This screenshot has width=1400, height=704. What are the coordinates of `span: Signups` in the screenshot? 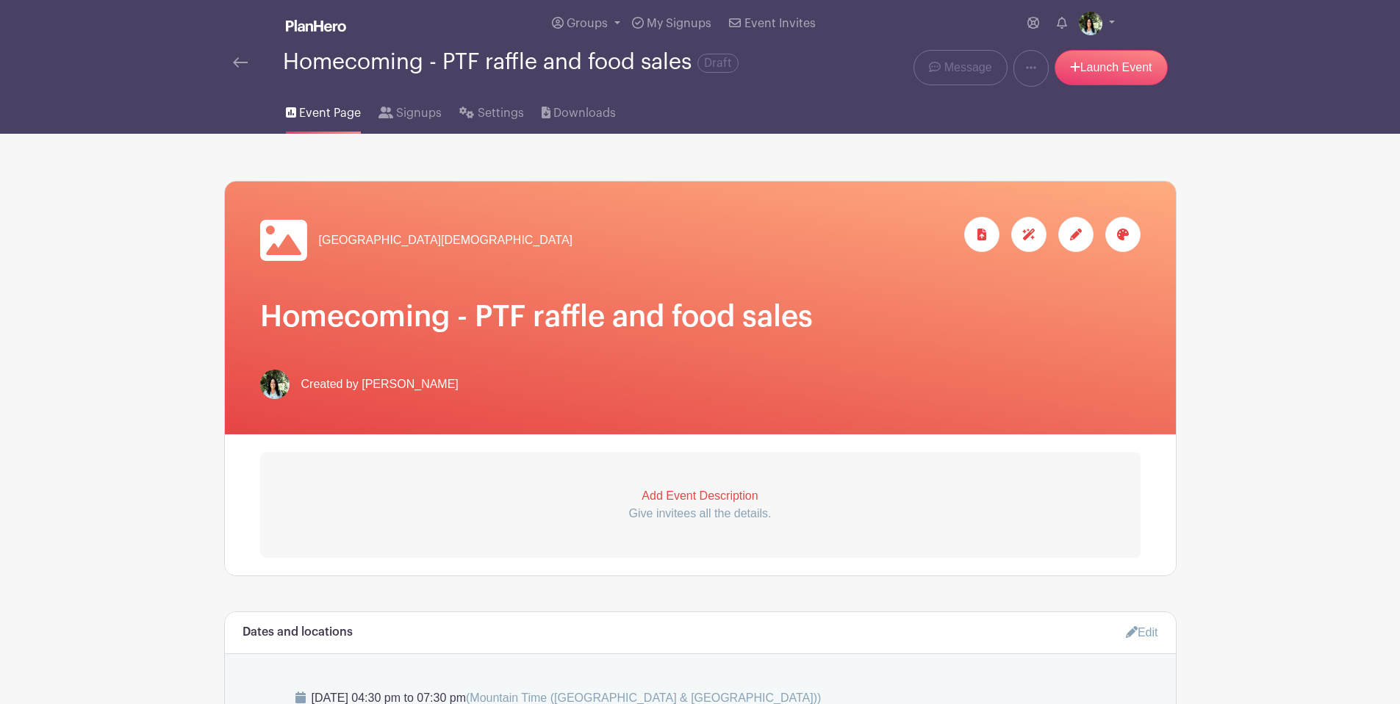 It's located at (419, 113).